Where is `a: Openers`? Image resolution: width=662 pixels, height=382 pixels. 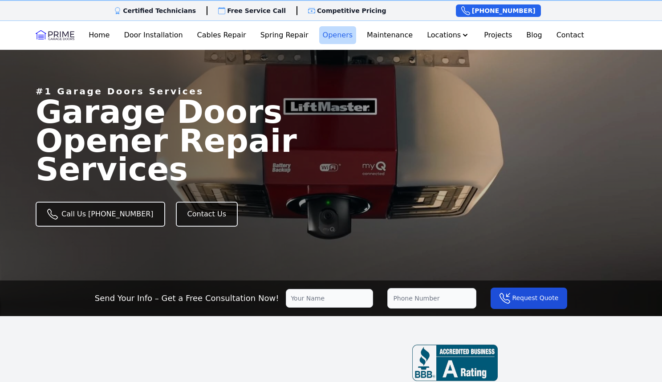 a: Openers is located at coordinates (338, 35).